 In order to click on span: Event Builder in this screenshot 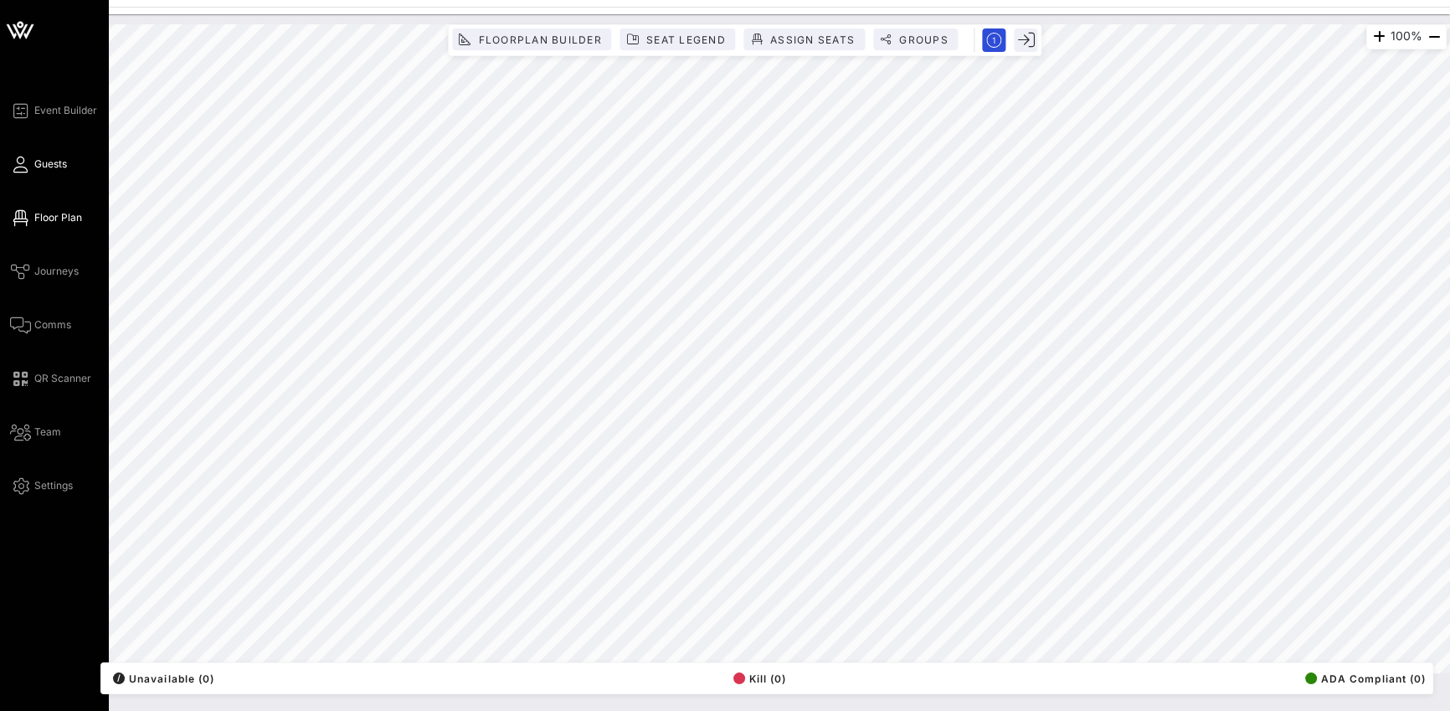, I will do `click(65, 111)`.